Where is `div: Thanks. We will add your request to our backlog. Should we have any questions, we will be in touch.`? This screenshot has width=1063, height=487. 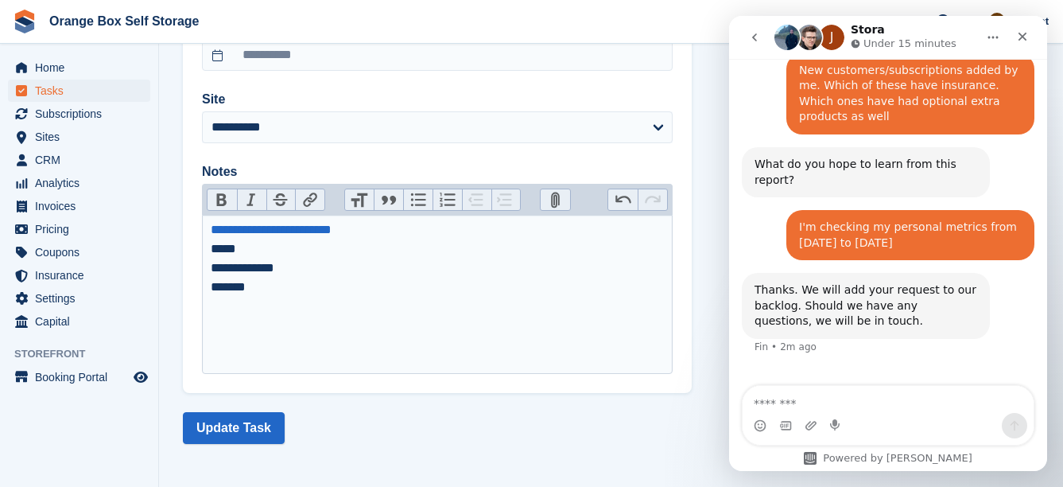
div: Thanks. We will add your request to our backlog. Should we have any questions, we will be in touch. is located at coordinates (137, 289).